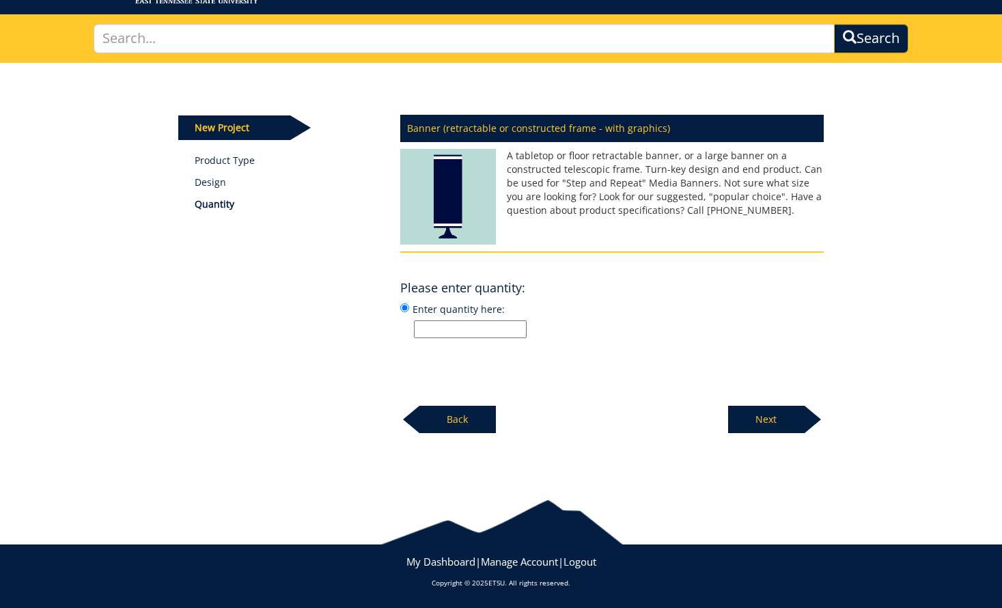  What do you see at coordinates (441, 562) in the screenshot?
I see `a: My Dashboard` at bounding box center [441, 562].